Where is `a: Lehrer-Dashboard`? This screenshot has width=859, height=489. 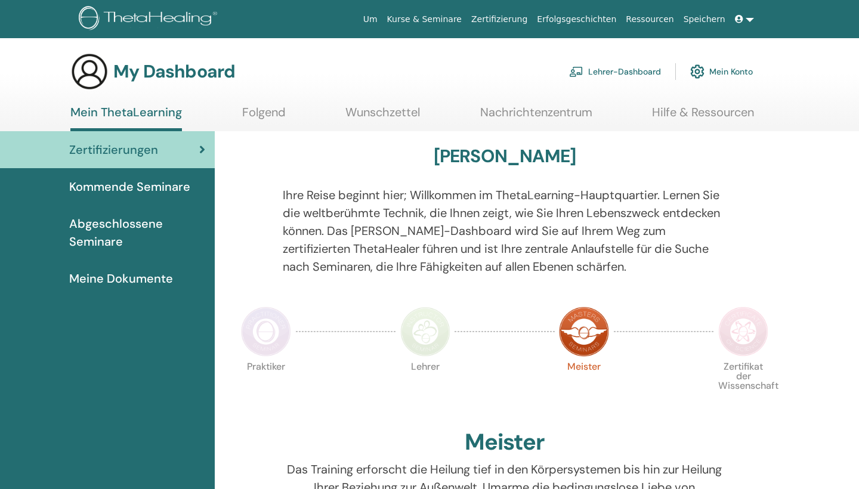
a: Lehrer-Dashboard is located at coordinates (615, 72).